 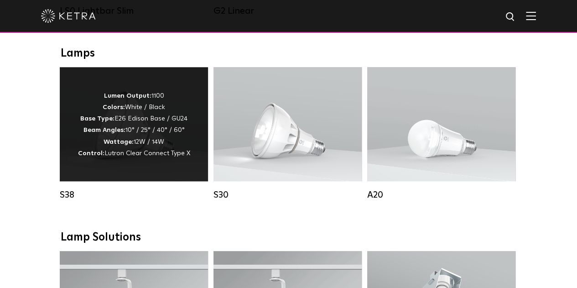 I want to click on a: A20 Lumen Output:600 / 800Colors:White / BlackBase Type:E26 Edison Base / GU24Beam Angles:Omni-Di..., so click(x=441, y=134).